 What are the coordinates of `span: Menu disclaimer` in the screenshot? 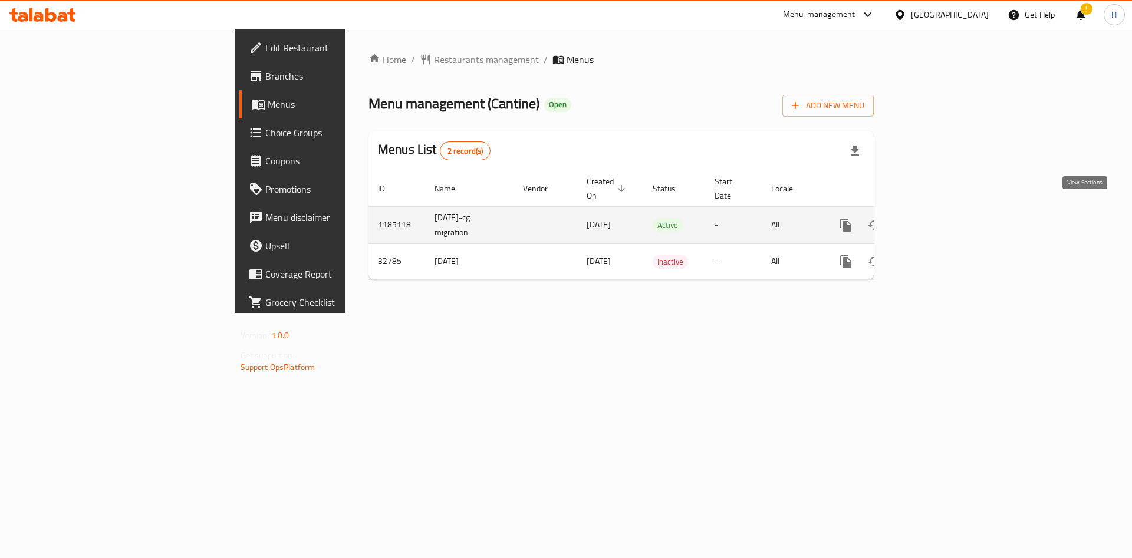 It's located at (340, 218).